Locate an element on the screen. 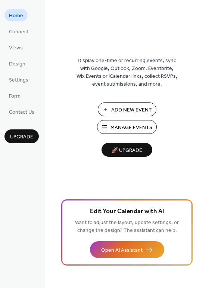 This screenshot has width=209, height=288. button: Add New Event is located at coordinates (127, 109).